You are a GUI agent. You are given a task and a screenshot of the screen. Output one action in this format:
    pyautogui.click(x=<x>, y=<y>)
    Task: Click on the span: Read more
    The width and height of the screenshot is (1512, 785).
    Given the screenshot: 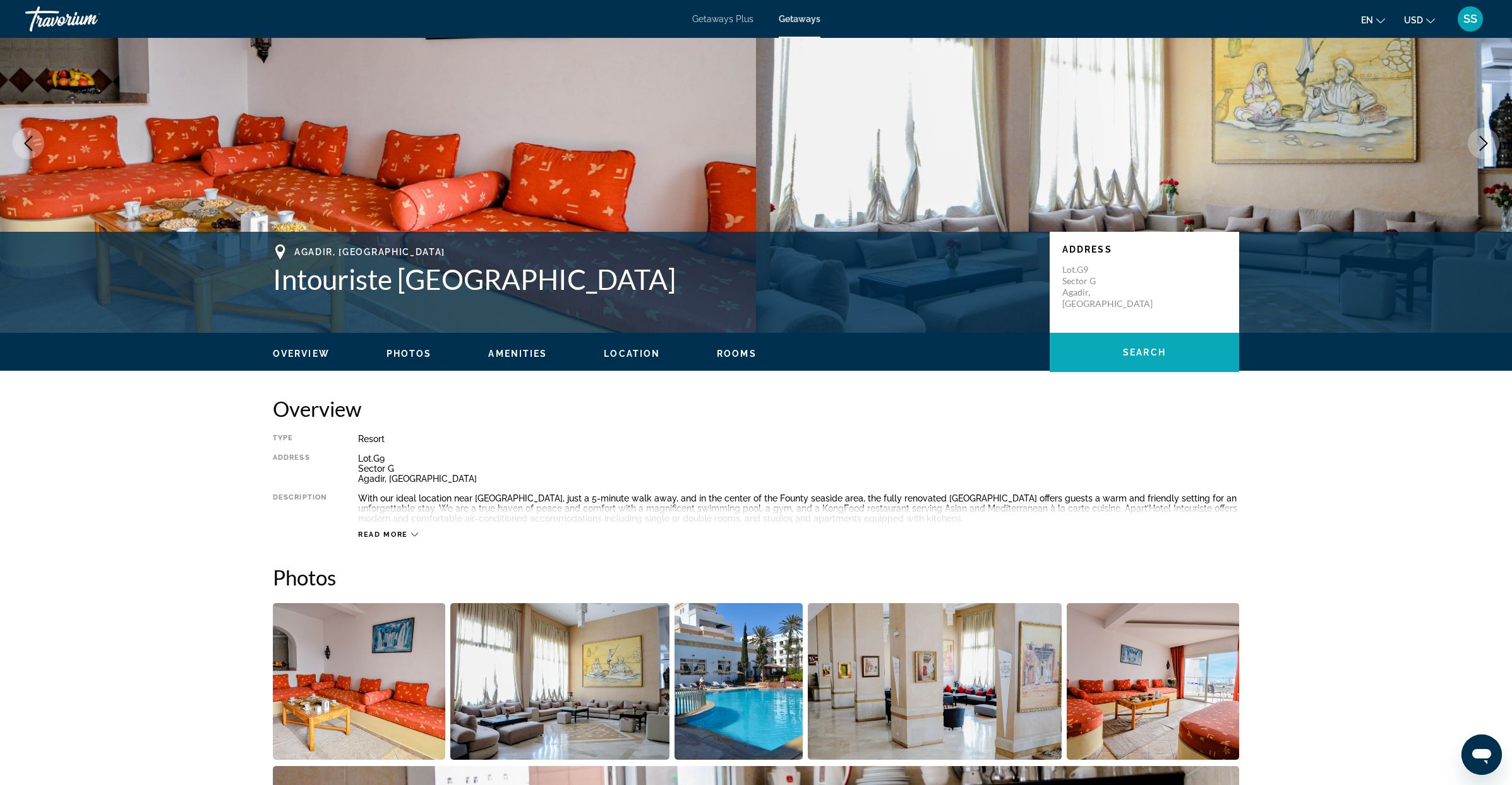 What is the action you would take?
    pyautogui.click(x=383, y=534)
    